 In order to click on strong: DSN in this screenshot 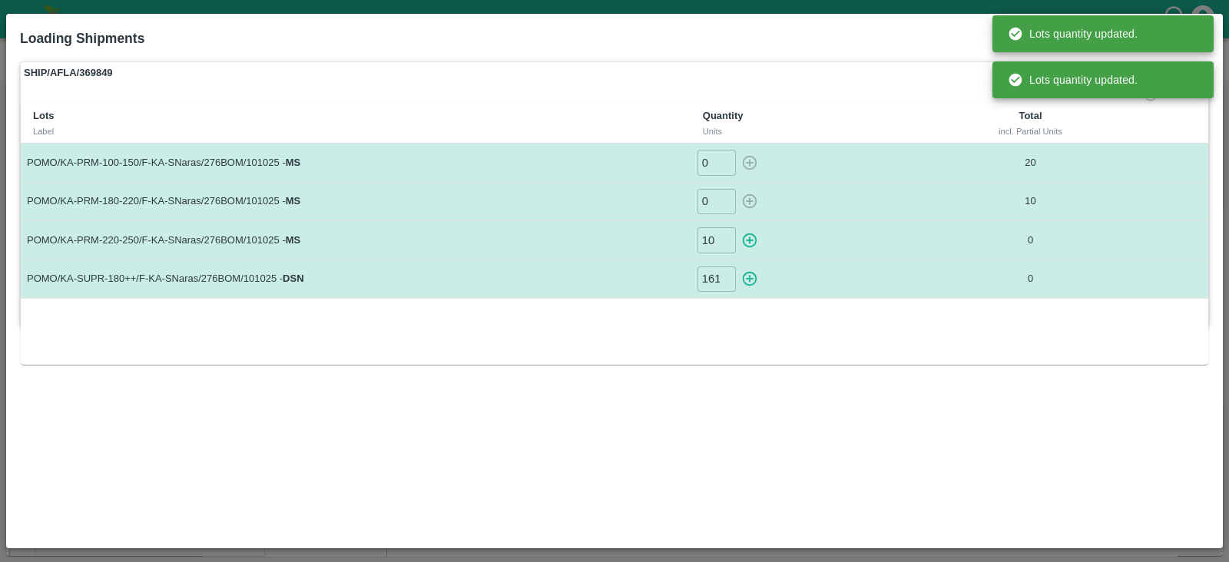, I will do `click(293, 278)`.